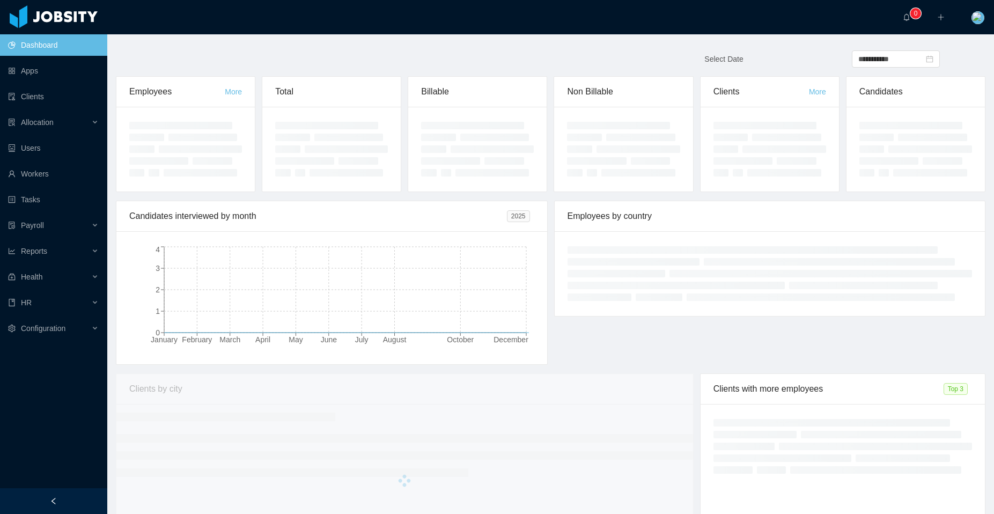  I want to click on i: icon: calendar, so click(930, 59).